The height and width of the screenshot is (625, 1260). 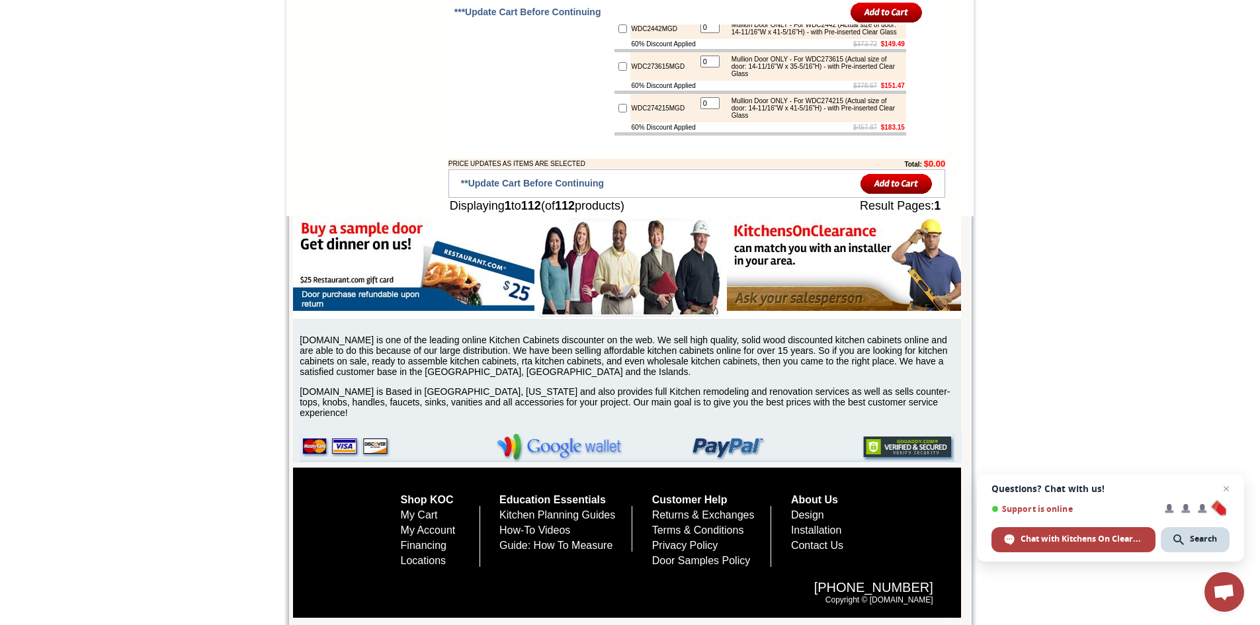 What do you see at coordinates (934, 163) in the screenshot?
I see `b: $0.00` at bounding box center [934, 163].